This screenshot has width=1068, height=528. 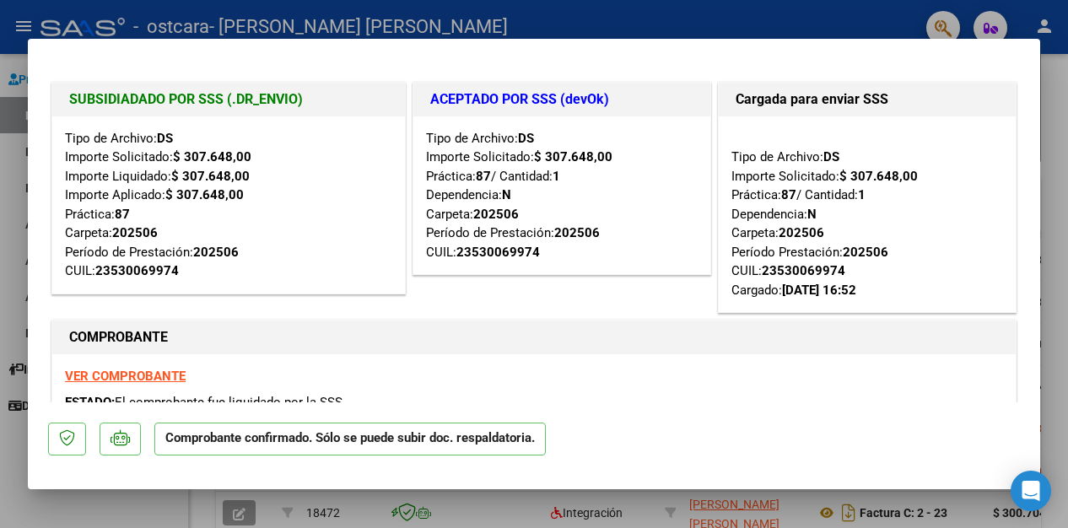 What do you see at coordinates (867, 214) in the screenshot?
I see `div: Tipo de Archivo: Importe Solicitado: Práctica: / Cantidad: Dependencia: Carpeta: Período Prestaci...` at bounding box center [867, 214].